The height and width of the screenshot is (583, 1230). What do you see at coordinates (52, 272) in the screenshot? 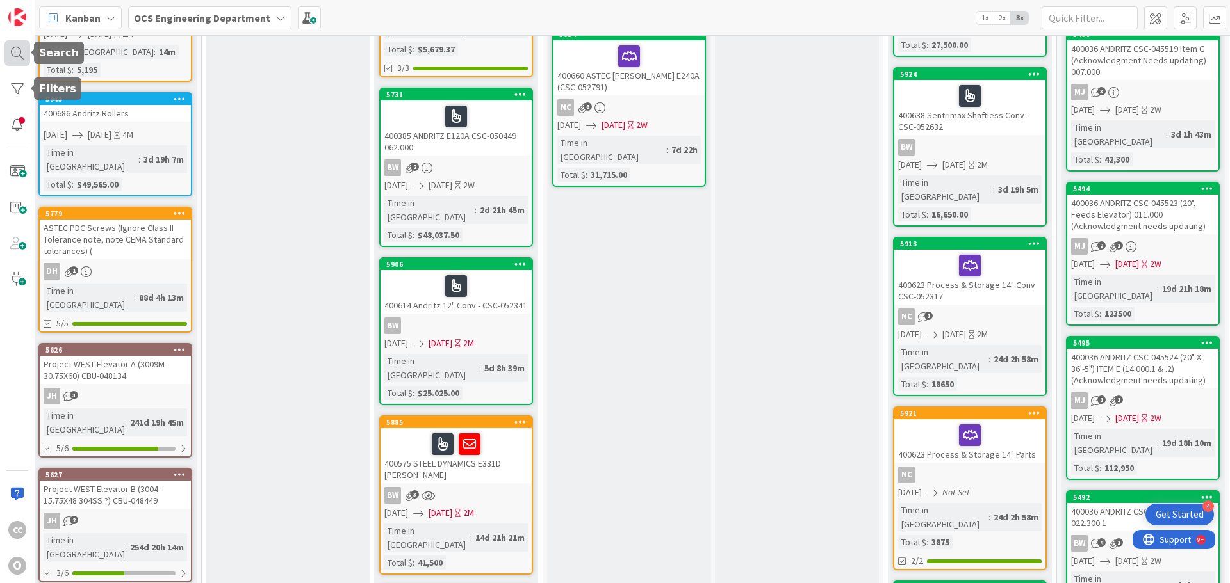
I see `div: DH` at bounding box center [52, 272].